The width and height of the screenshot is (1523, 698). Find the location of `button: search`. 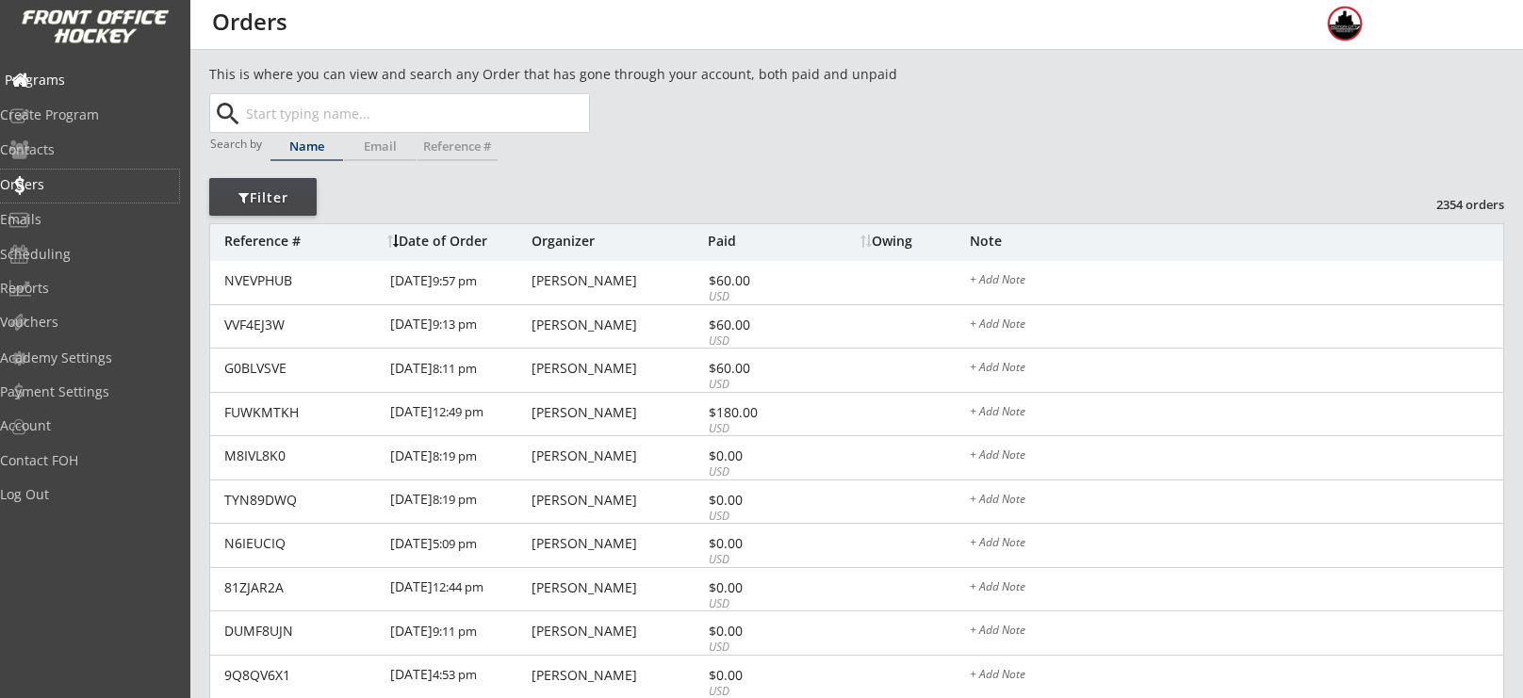

button: search is located at coordinates (227, 114).